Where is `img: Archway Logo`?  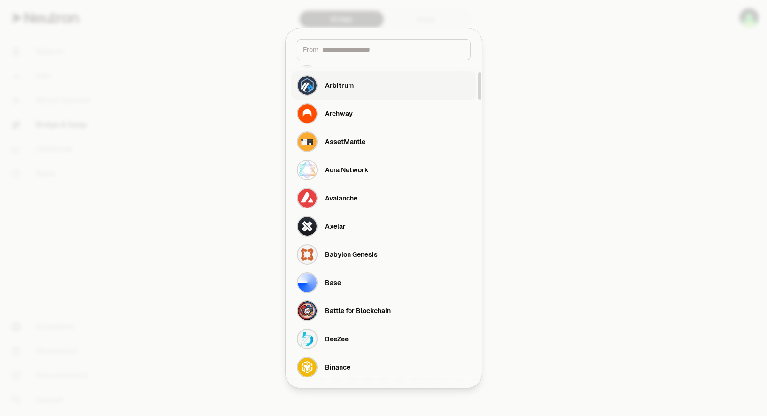
img: Archway Logo is located at coordinates (307, 114).